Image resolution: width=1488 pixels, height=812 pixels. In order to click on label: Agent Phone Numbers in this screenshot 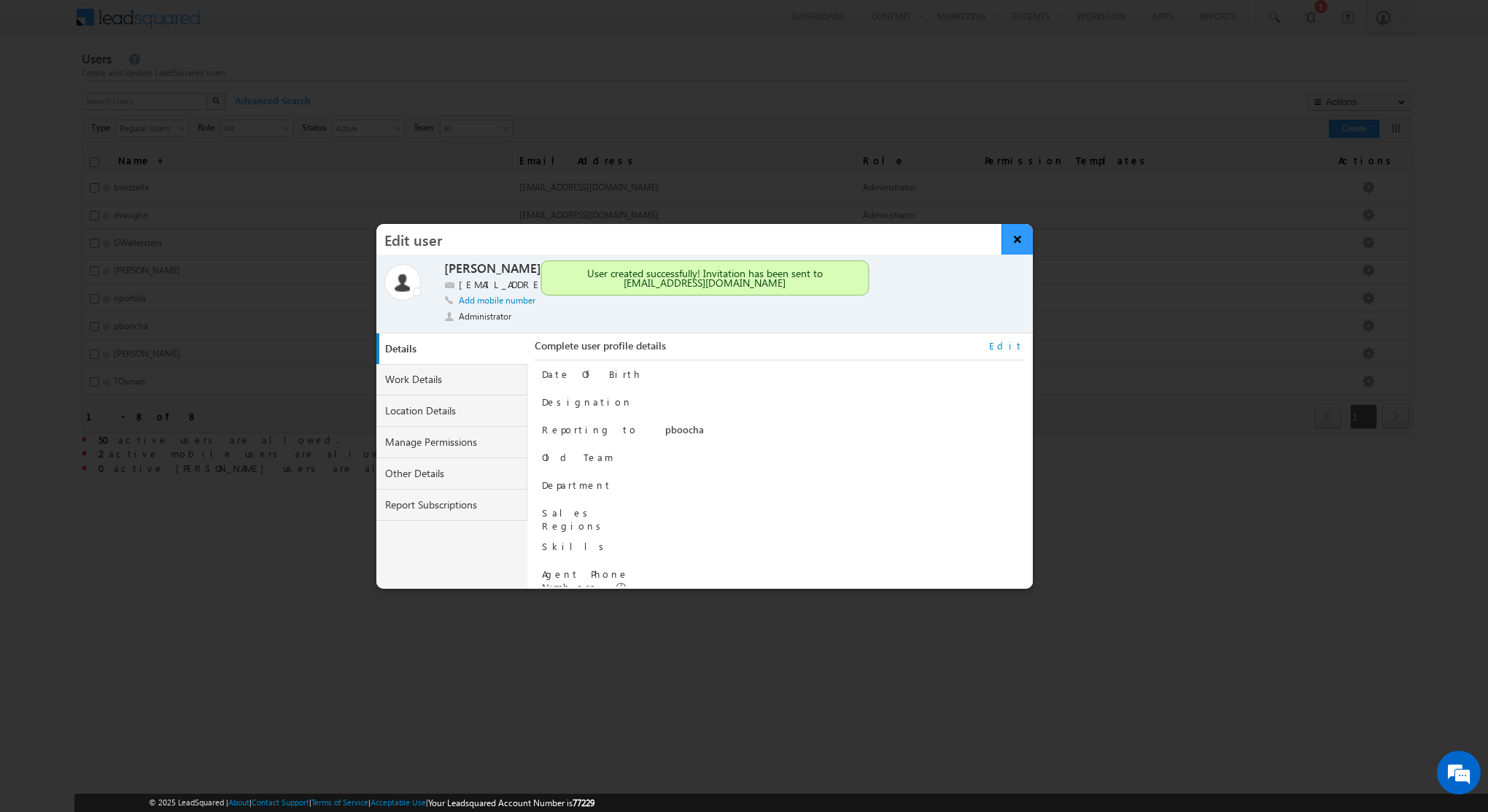, I will do `click(585, 580)`.